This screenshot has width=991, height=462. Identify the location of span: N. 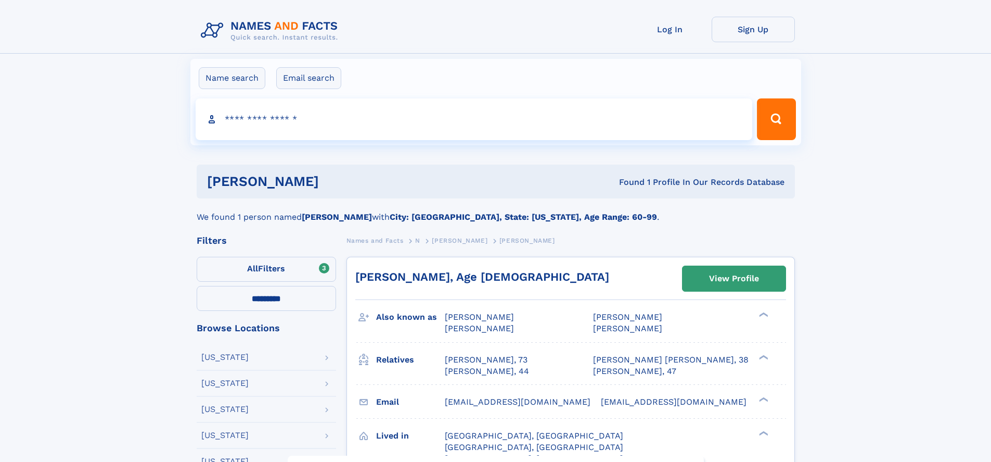
(418, 240).